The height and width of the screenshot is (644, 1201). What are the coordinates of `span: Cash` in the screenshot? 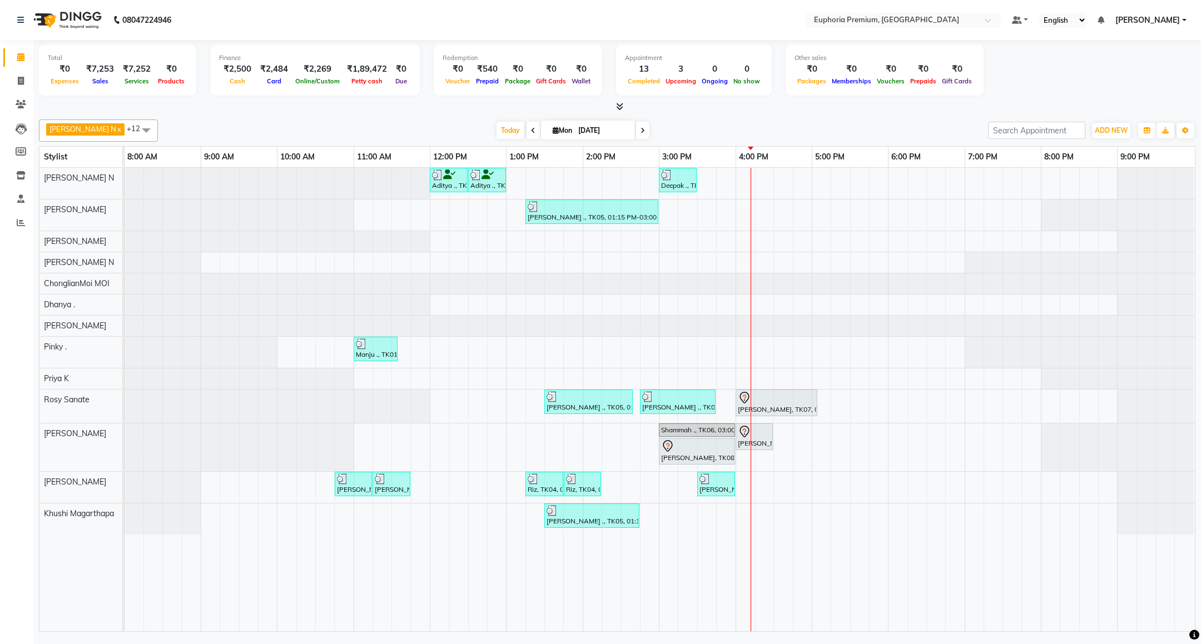 It's located at (237, 81).